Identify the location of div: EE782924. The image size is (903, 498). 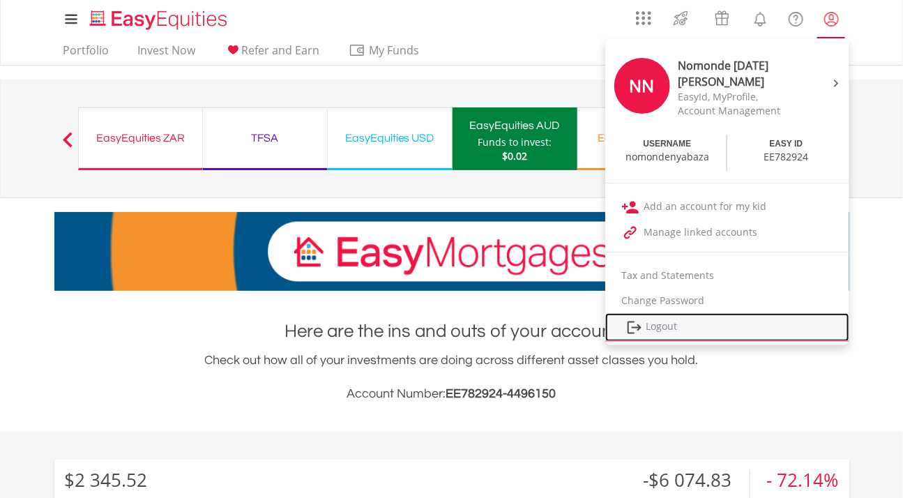
(787, 157).